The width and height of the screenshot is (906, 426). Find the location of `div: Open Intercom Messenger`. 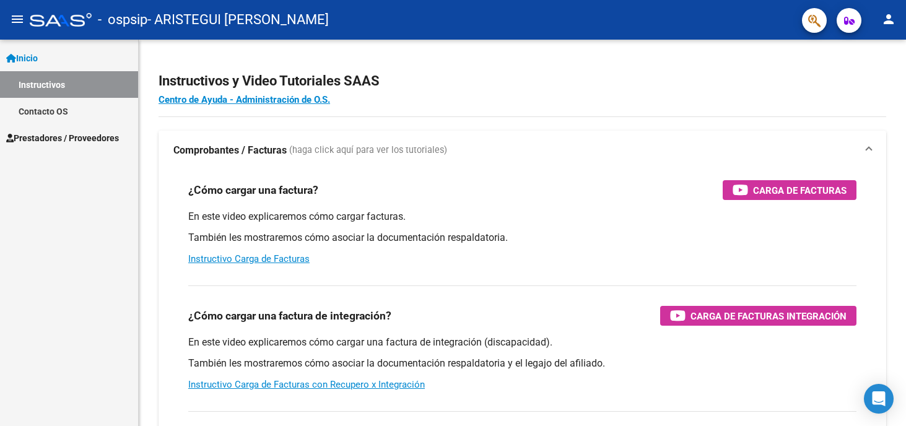

div: Open Intercom Messenger is located at coordinates (879, 399).